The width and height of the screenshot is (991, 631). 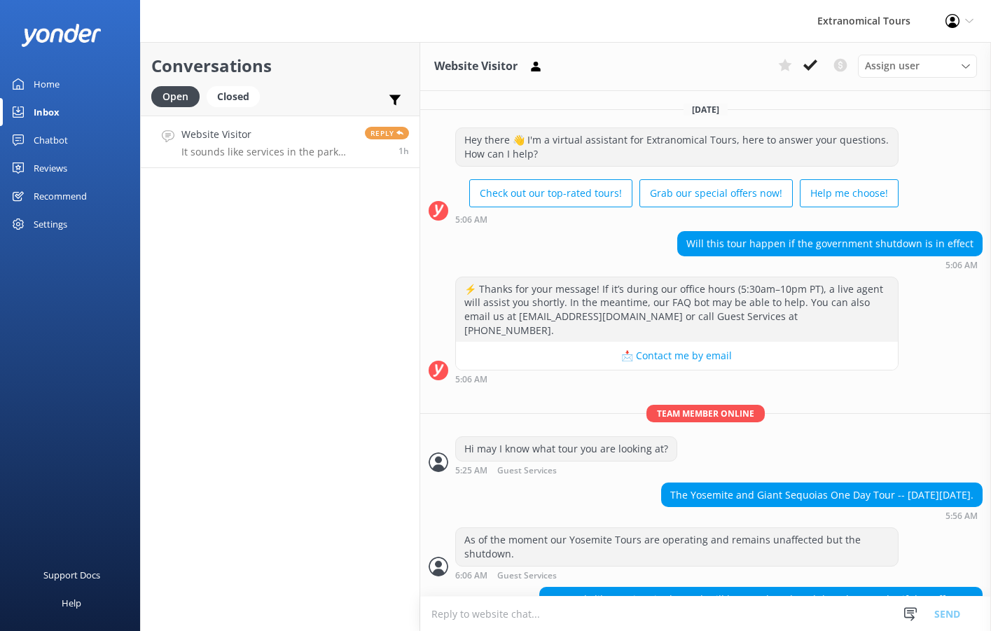 What do you see at coordinates (233, 97) in the screenshot?
I see `div: Closed` at bounding box center [233, 97].